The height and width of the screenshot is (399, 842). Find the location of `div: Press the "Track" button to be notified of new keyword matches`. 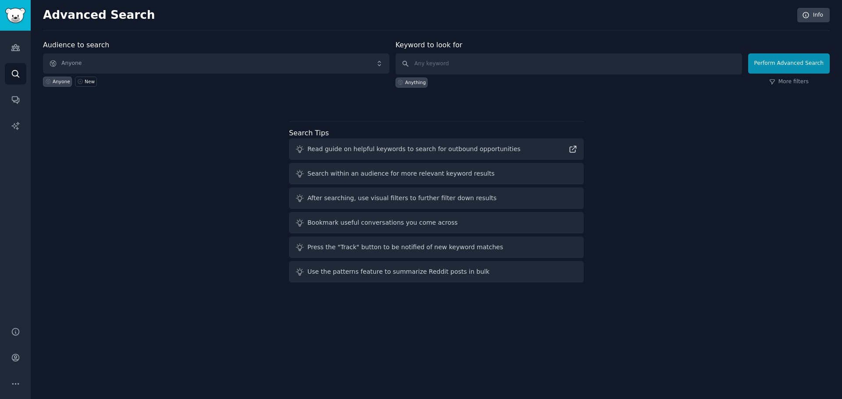

div: Press the "Track" button to be notified of new keyword matches is located at coordinates (405, 247).